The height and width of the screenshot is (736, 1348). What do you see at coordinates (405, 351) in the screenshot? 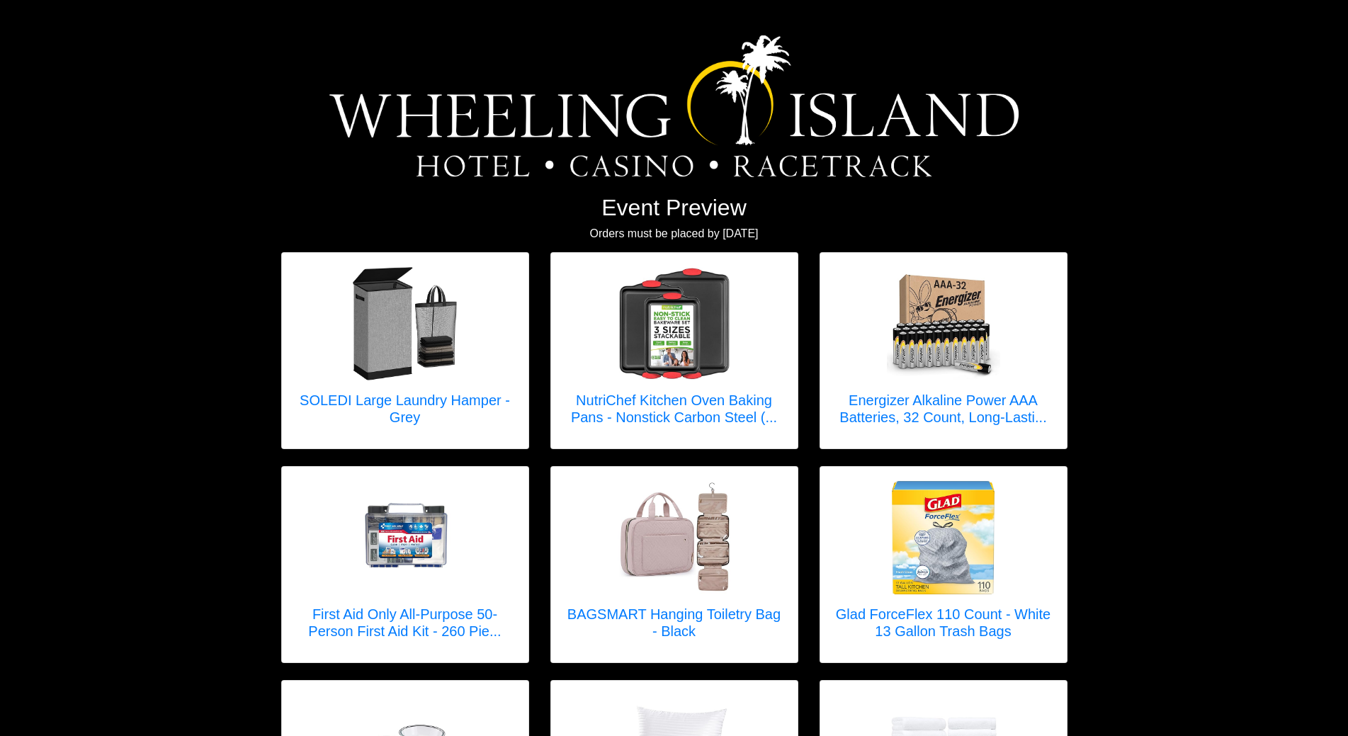
I see `a: SOLEDI Large Laundry Hamper - Grey SOLEDI Large Laundry Hamper - Grey` at bounding box center [405, 351].